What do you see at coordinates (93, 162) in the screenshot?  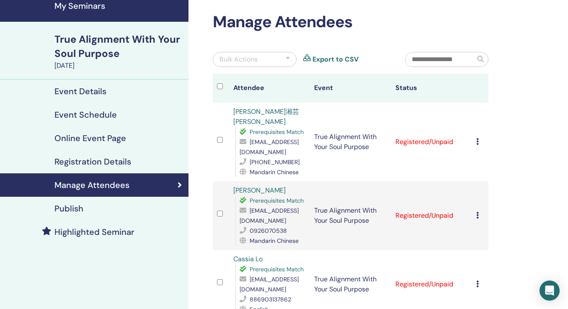 I see `h4: Registration Details` at bounding box center [93, 162].